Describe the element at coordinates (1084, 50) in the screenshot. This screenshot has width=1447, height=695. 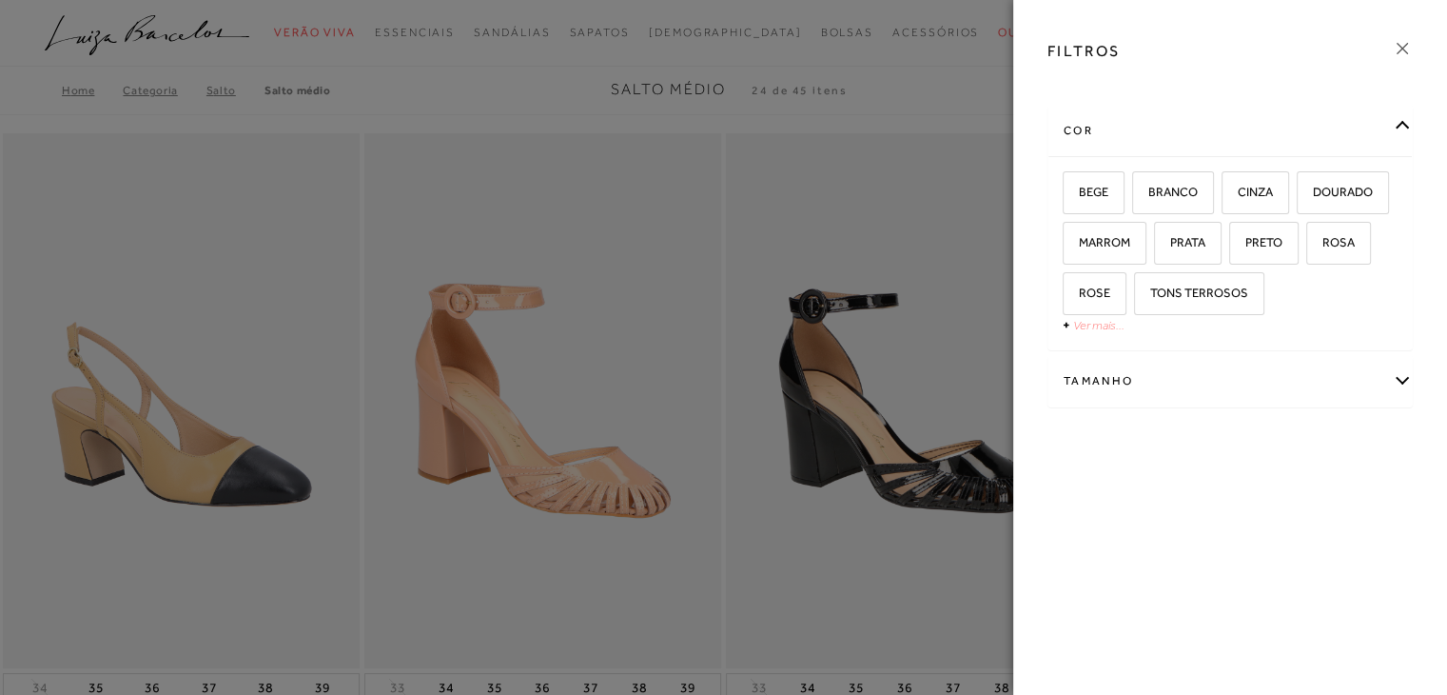
I see `h3: FILTROS` at that location.